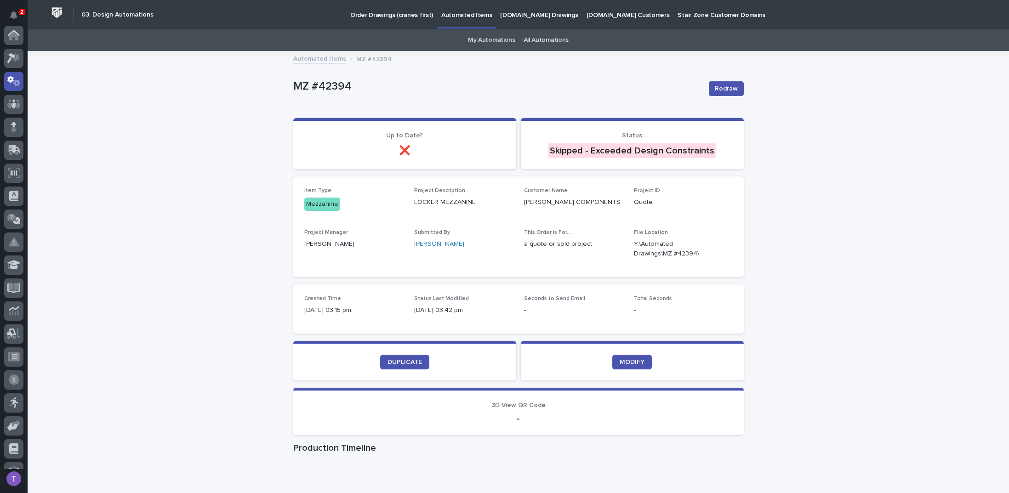 This screenshot has height=493, width=1009. I want to click on span: 3D View QR Code, so click(518, 405).